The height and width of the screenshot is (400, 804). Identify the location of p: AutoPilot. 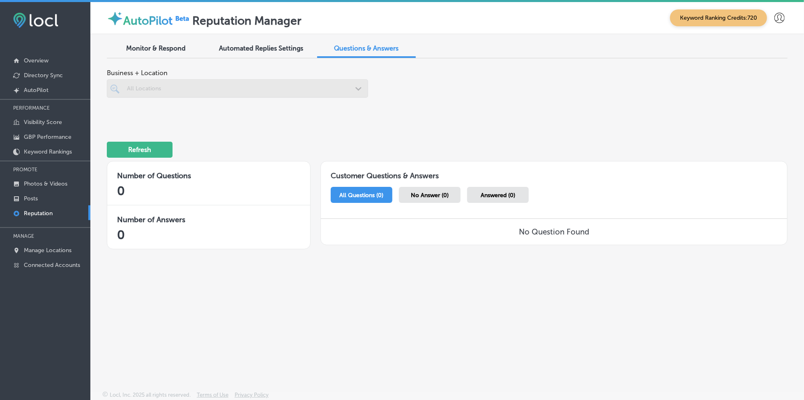
(36, 90).